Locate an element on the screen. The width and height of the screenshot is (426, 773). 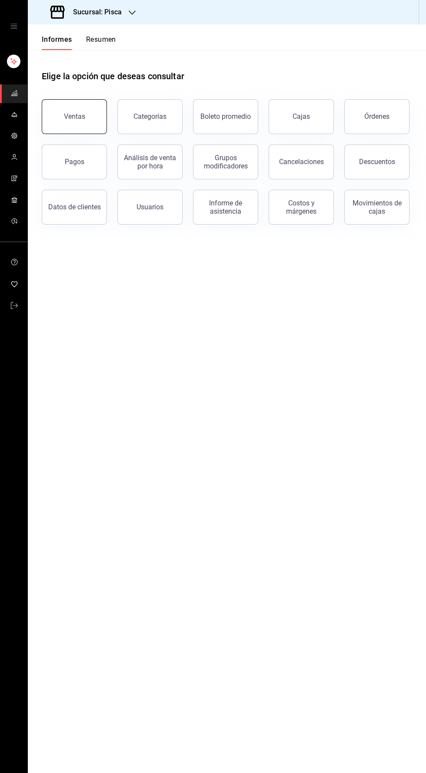
font: Cajas is located at coordinates (302, 116).